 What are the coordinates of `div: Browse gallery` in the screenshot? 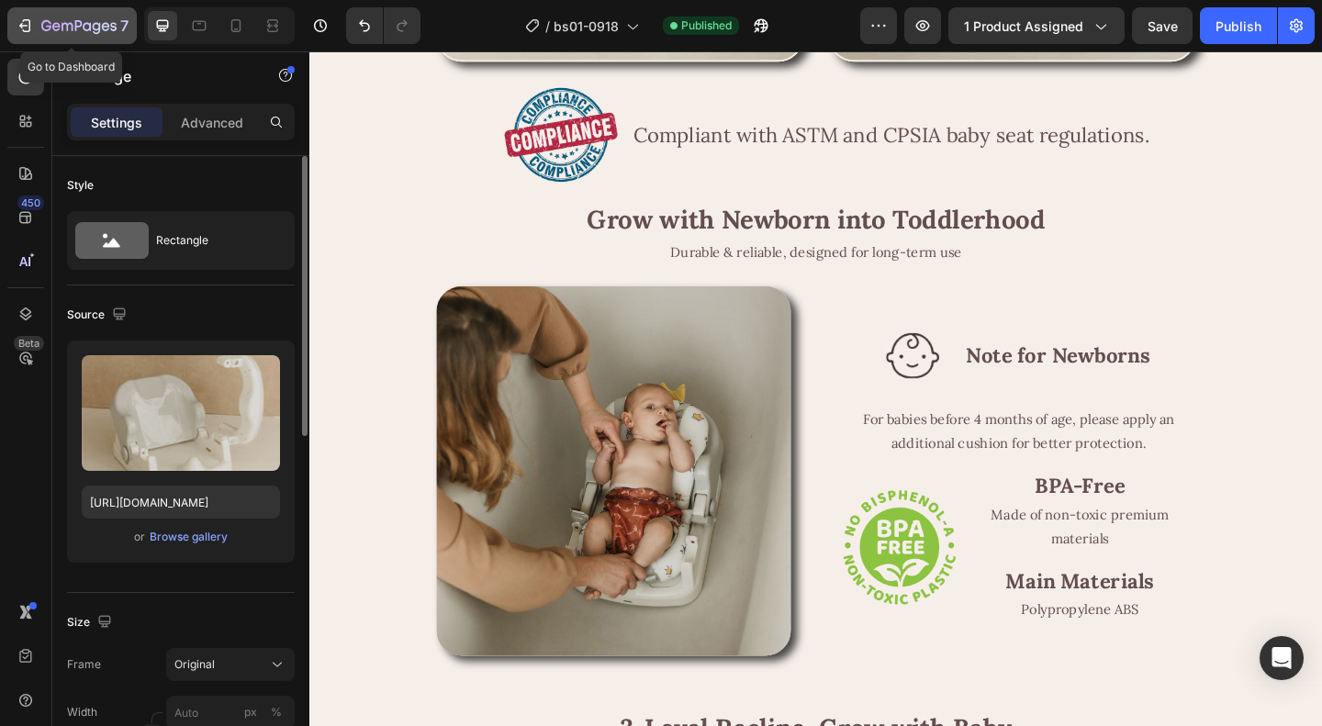 It's located at (188, 537).